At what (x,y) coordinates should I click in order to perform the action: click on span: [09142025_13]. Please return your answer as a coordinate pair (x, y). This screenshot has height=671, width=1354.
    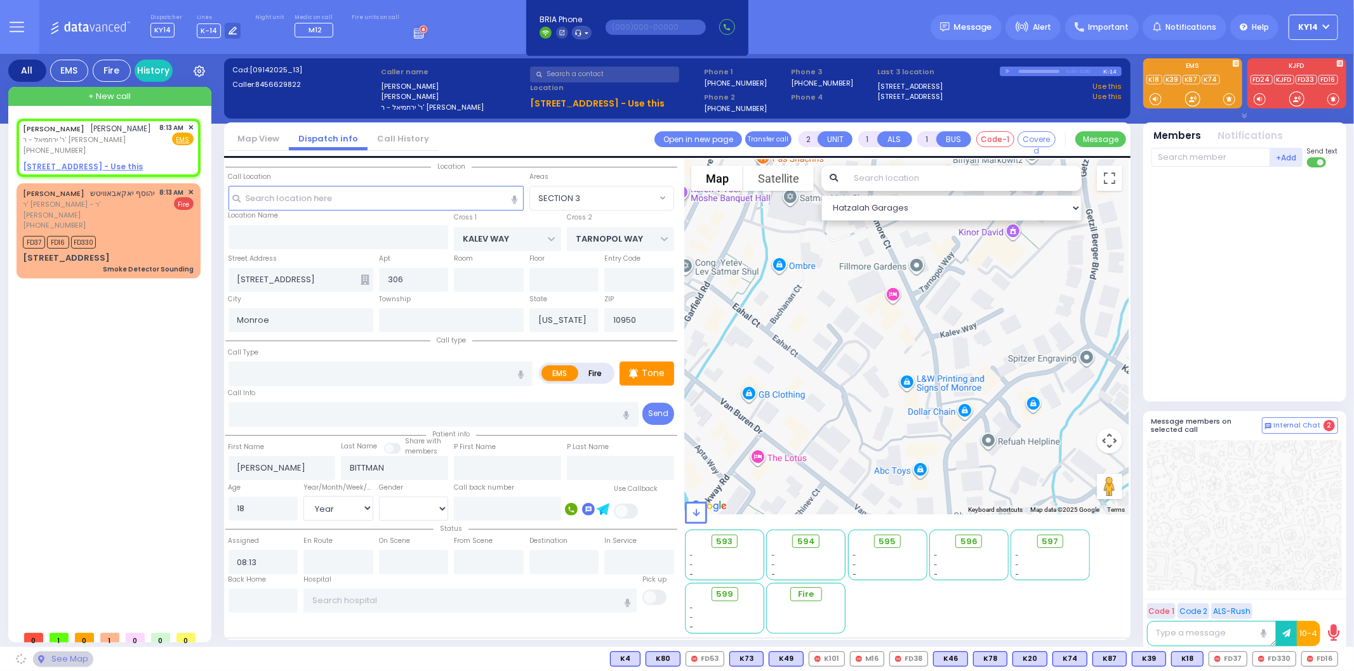
    Looking at the image, I should click on (275, 70).